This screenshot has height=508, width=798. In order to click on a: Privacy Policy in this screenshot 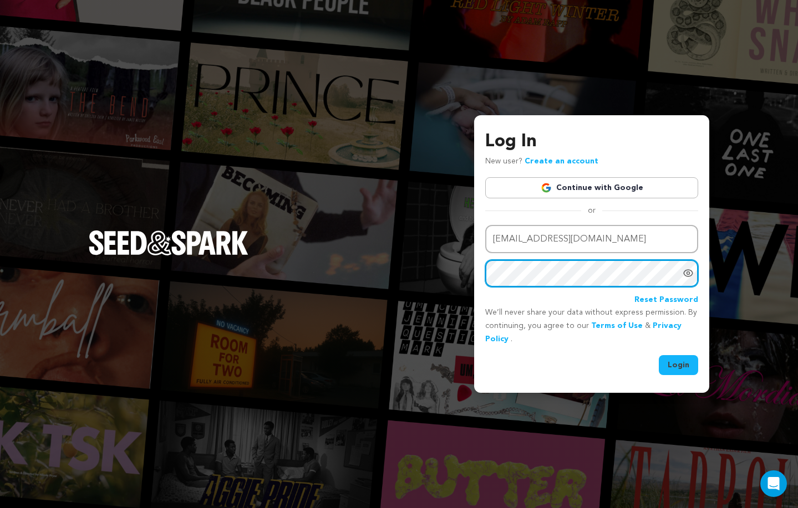, I will do `click(583, 333)`.